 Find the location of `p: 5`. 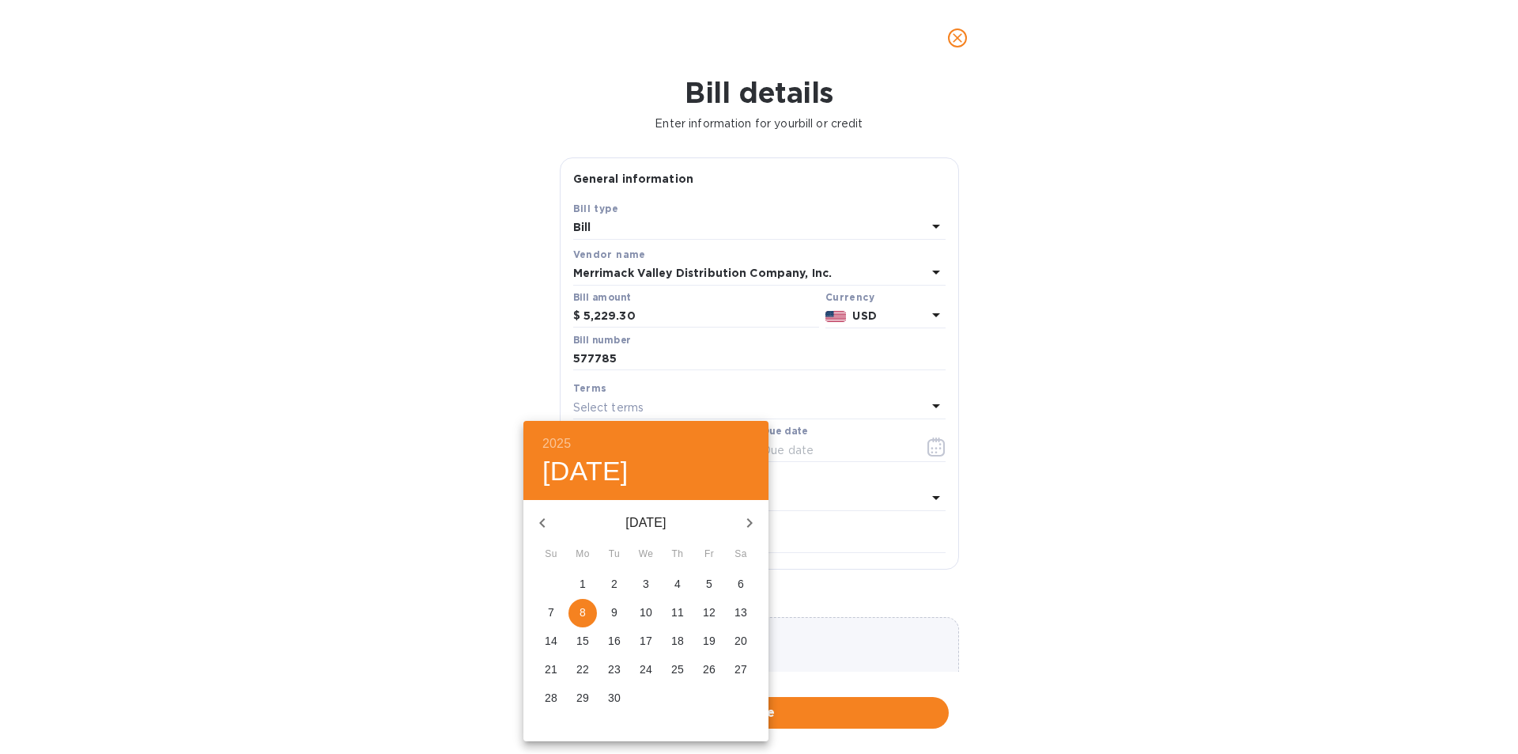

p: 5 is located at coordinates (709, 584).